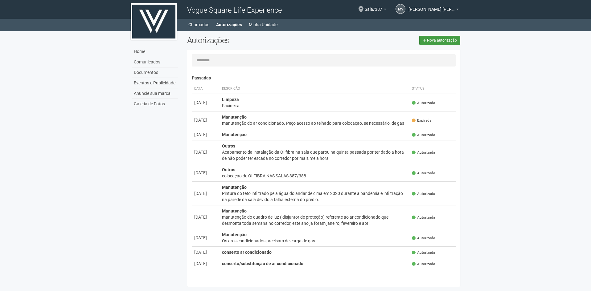 The image size is (591, 291). I want to click on a: MV, so click(400, 9).